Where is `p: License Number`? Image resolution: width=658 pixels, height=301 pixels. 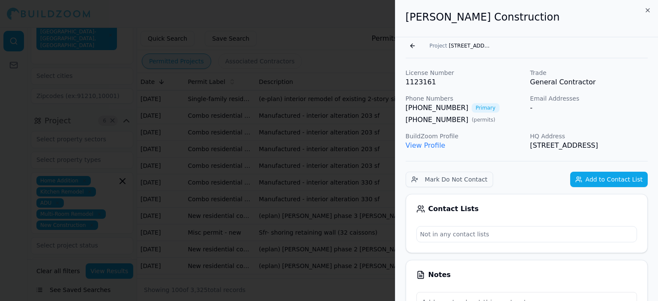
p: License Number is located at coordinates (464, 73).